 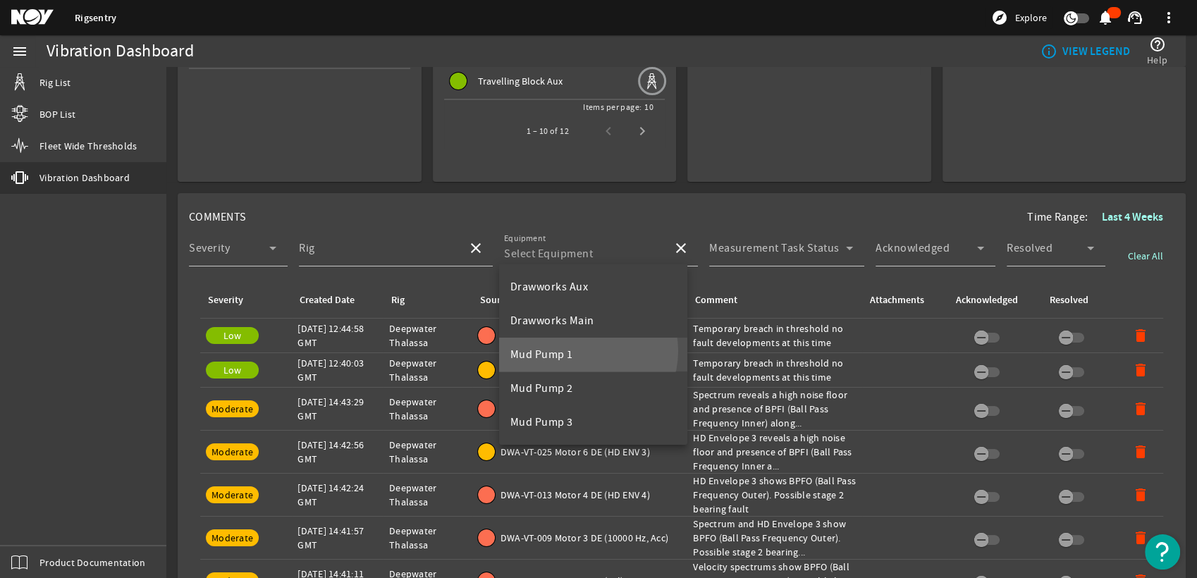 I want to click on input: Select Equipment, so click(x=582, y=254).